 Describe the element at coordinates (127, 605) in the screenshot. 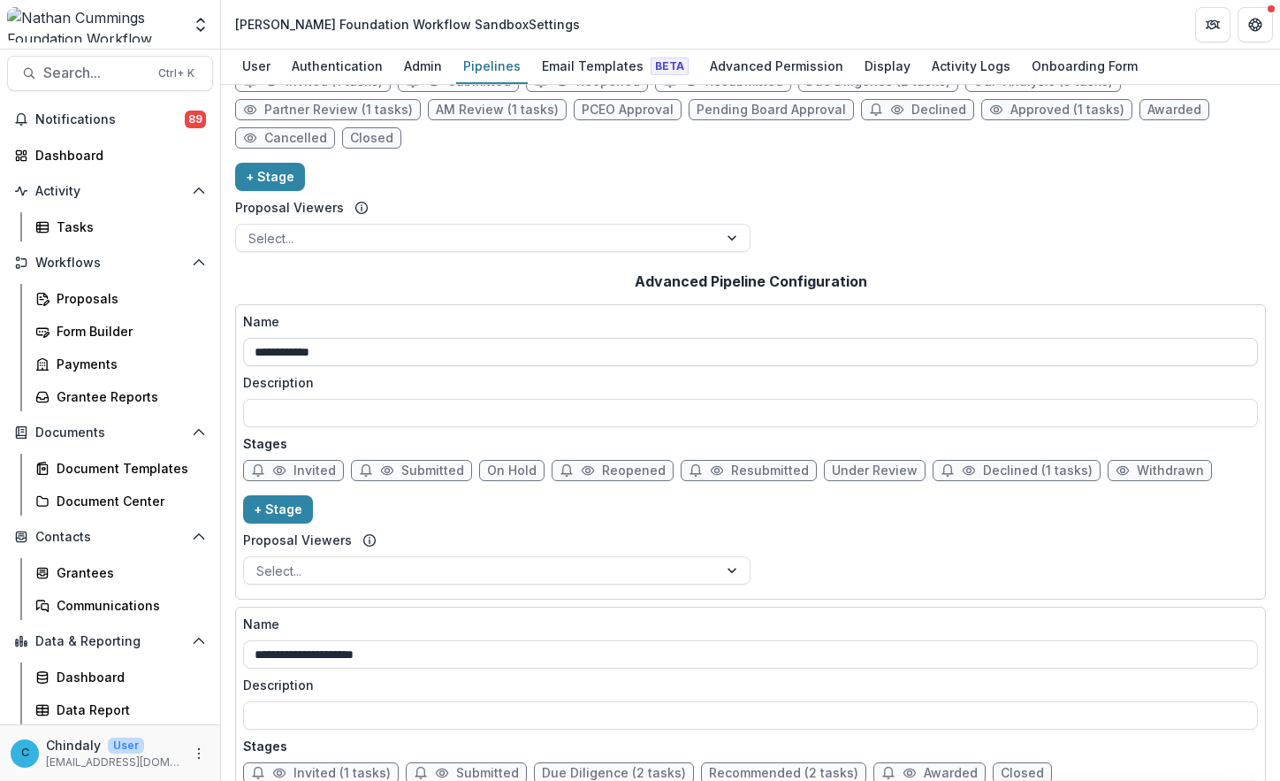

I see `div: Communications` at that location.